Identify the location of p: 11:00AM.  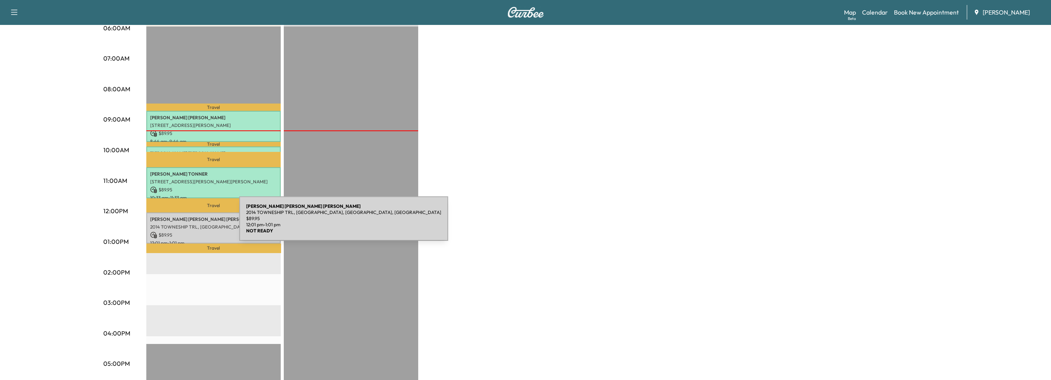
(115, 181).